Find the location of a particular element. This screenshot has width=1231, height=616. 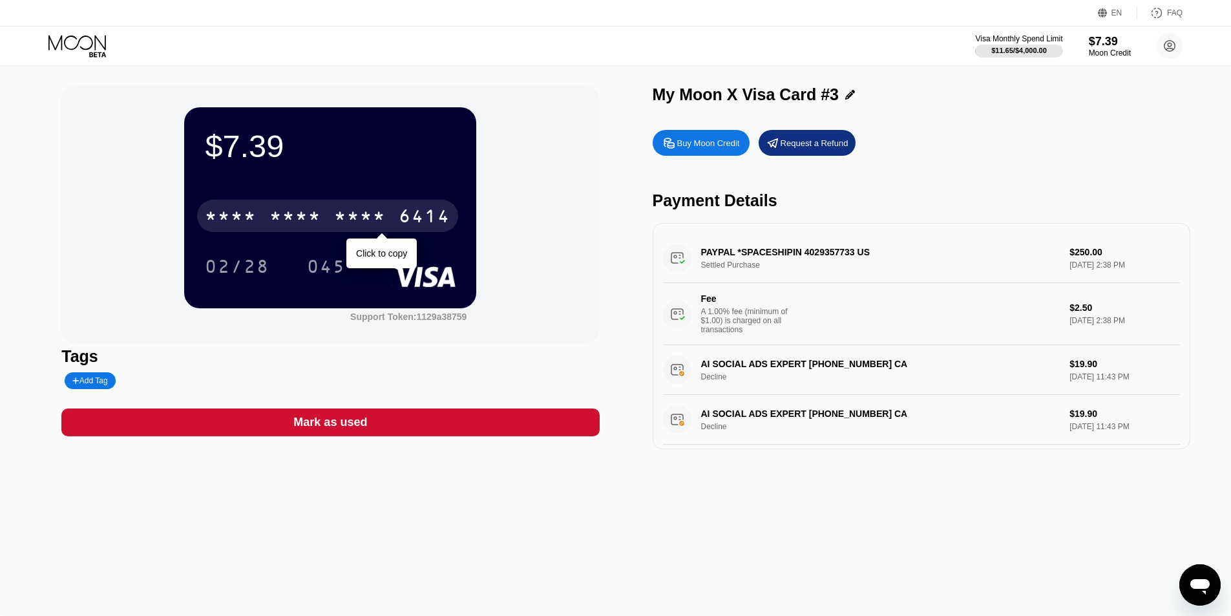

div: Tags is located at coordinates (330, 356).